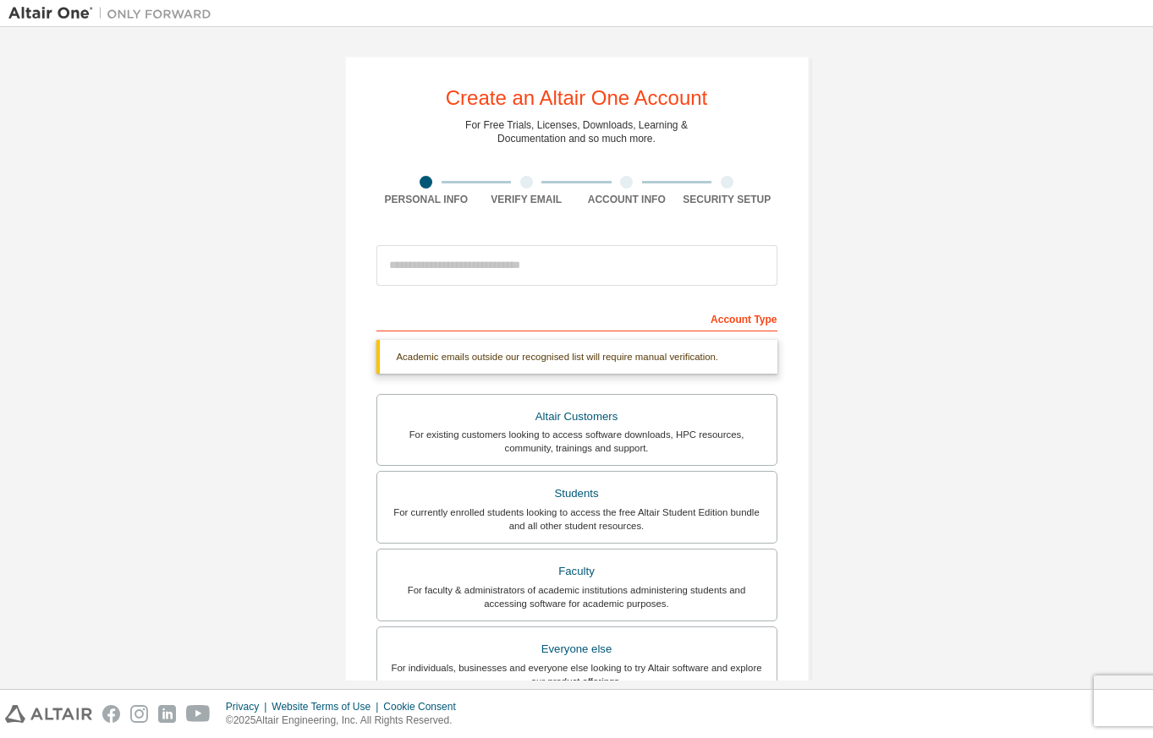 Image resolution: width=1153 pixels, height=738 pixels. What do you see at coordinates (726, 200) in the screenshot?
I see `div: Security Setup` at bounding box center [726, 200].